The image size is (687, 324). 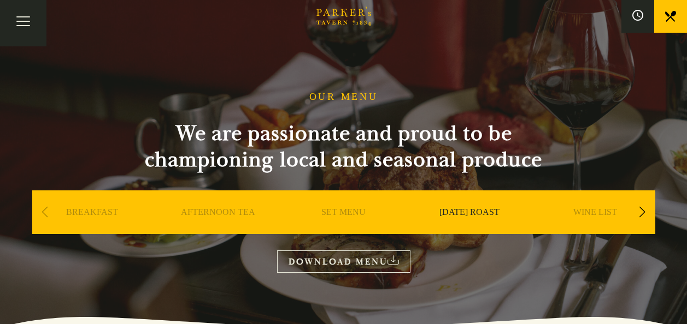 I want to click on a: BREAKFAST, so click(x=92, y=229).